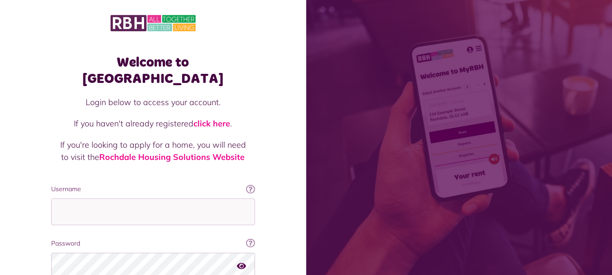 Image resolution: width=612 pixels, height=275 pixels. Describe the element at coordinates (153, 123) in the screenshot. I see `p: If you haven't already registered .` at that location.